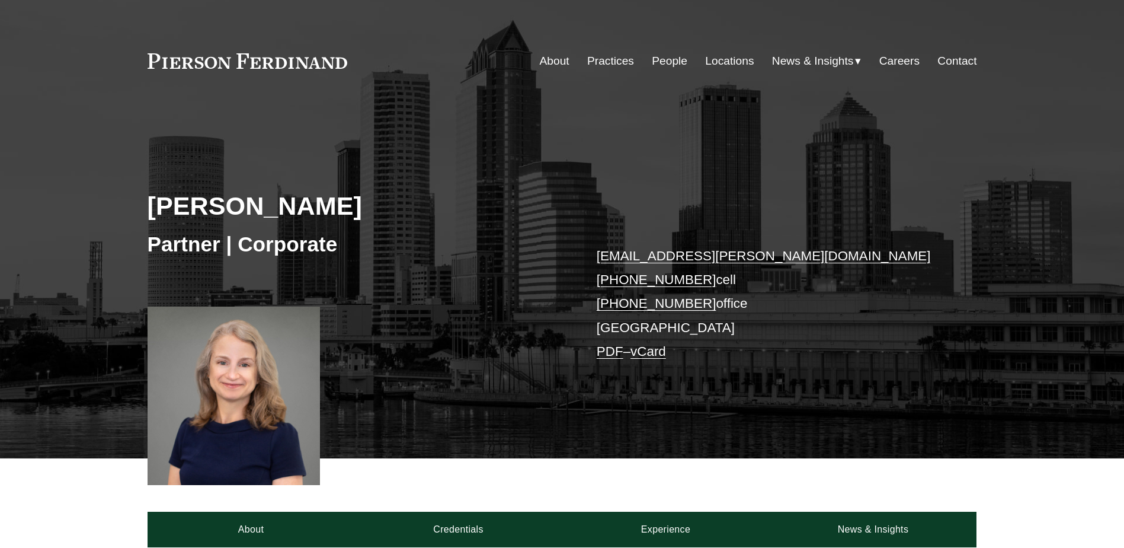  What do you see at coordinates (730, 61) in the screenshot?
I see `a: Locations` at bounding box center [730, 61].